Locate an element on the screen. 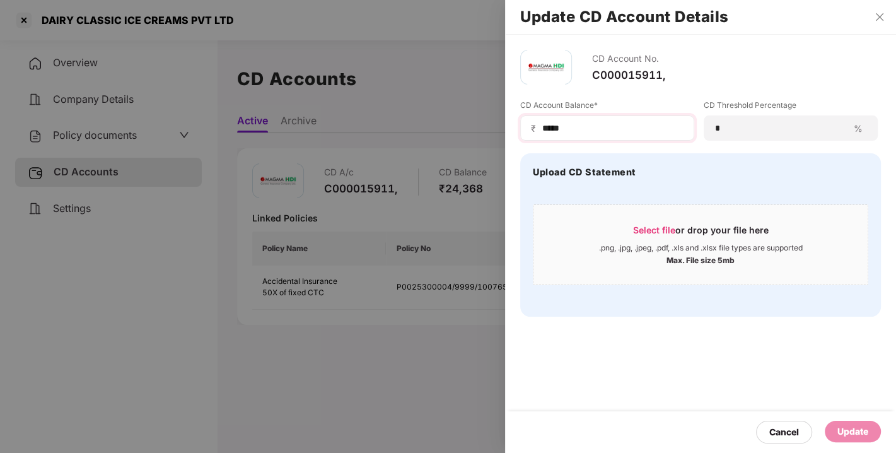  h4: Upload CD Statement is located at coordinates (584, 172).